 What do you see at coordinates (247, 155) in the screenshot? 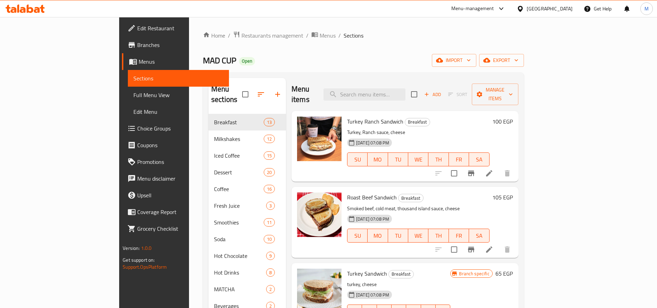
I see `div: Iced Coffee15` at bounding box center [247, 155].